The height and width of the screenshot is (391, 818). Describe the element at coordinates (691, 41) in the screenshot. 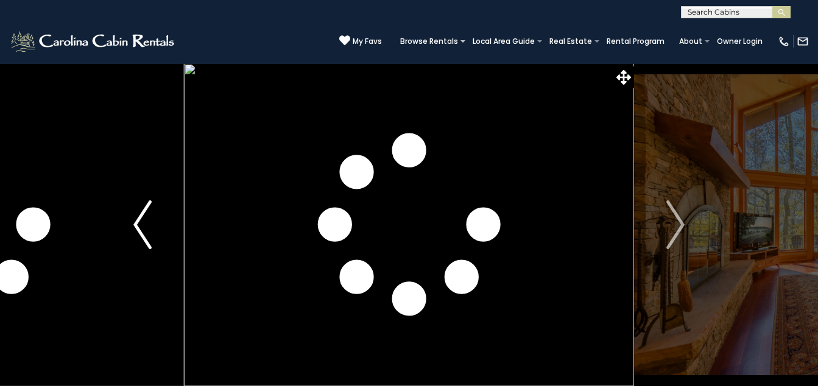

I see `a: About` at that location.